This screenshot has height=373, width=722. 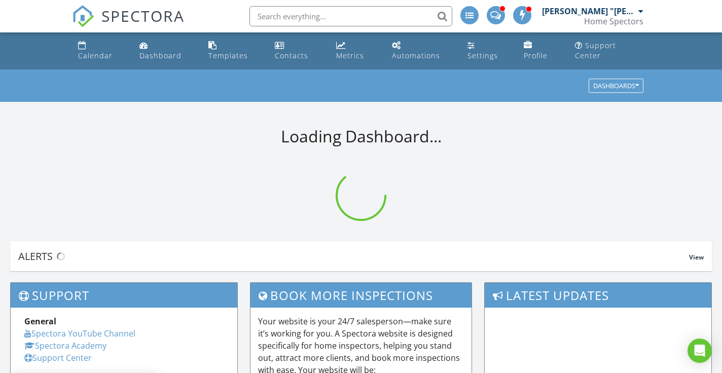 What do you see at coordinates (598, 295) in the screenshot?
I see `h3: Latest Updates` at bounding box center [598, 295].